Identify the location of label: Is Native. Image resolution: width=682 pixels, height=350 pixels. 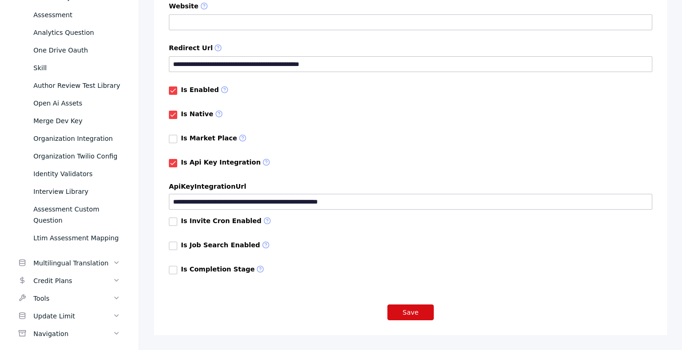
(203, 114).